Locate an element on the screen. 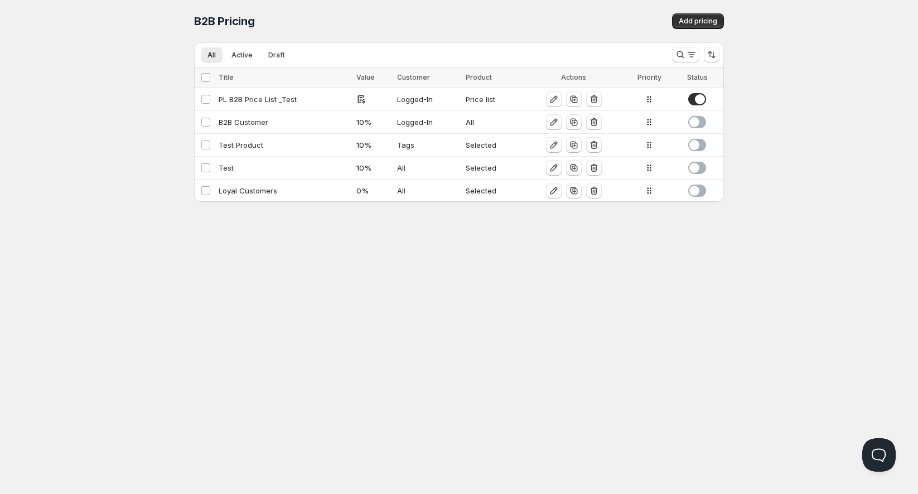 This screenshot has height=494, width=918. div: B2B Customer is located at coordinates (284, 122).